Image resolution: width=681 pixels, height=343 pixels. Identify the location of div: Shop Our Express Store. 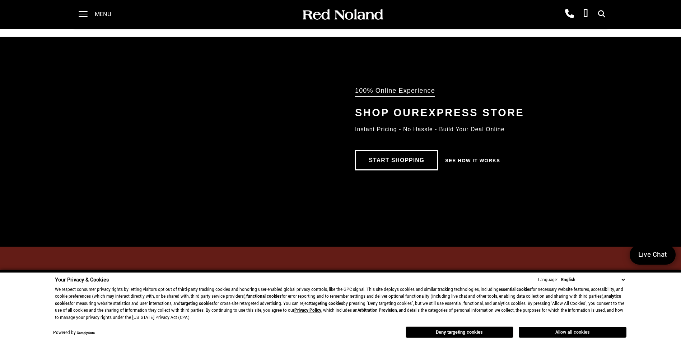
(470, 112).